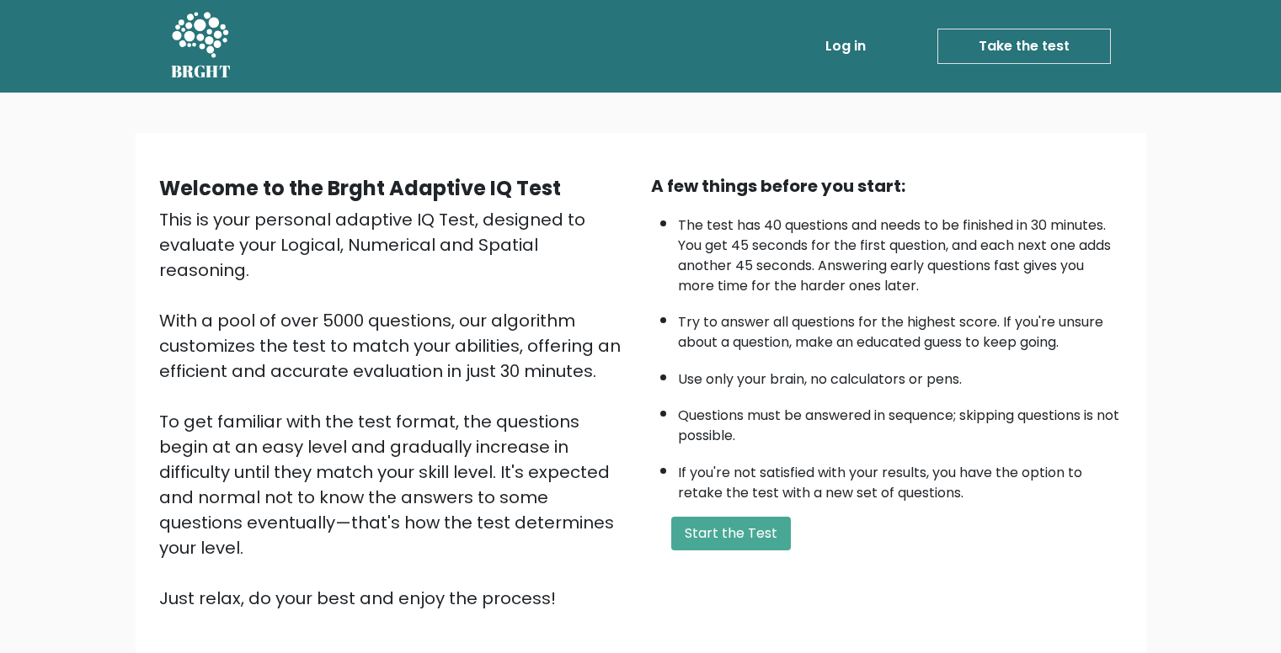 The image size is (1281, 653). Describe the element at coordinates (900, 422) in the screenshot. I see `li: Questions must be answered in sequence; skipping questions is not possible.` at that location.